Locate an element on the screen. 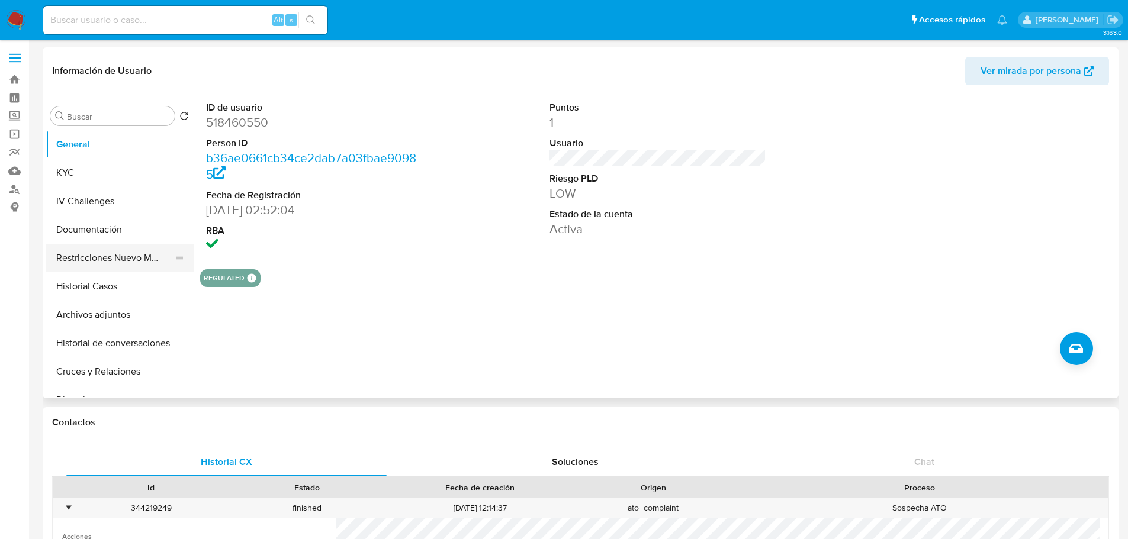 The image size is (1128, 539). h1: Contactos is located at coordinates (580, 423).